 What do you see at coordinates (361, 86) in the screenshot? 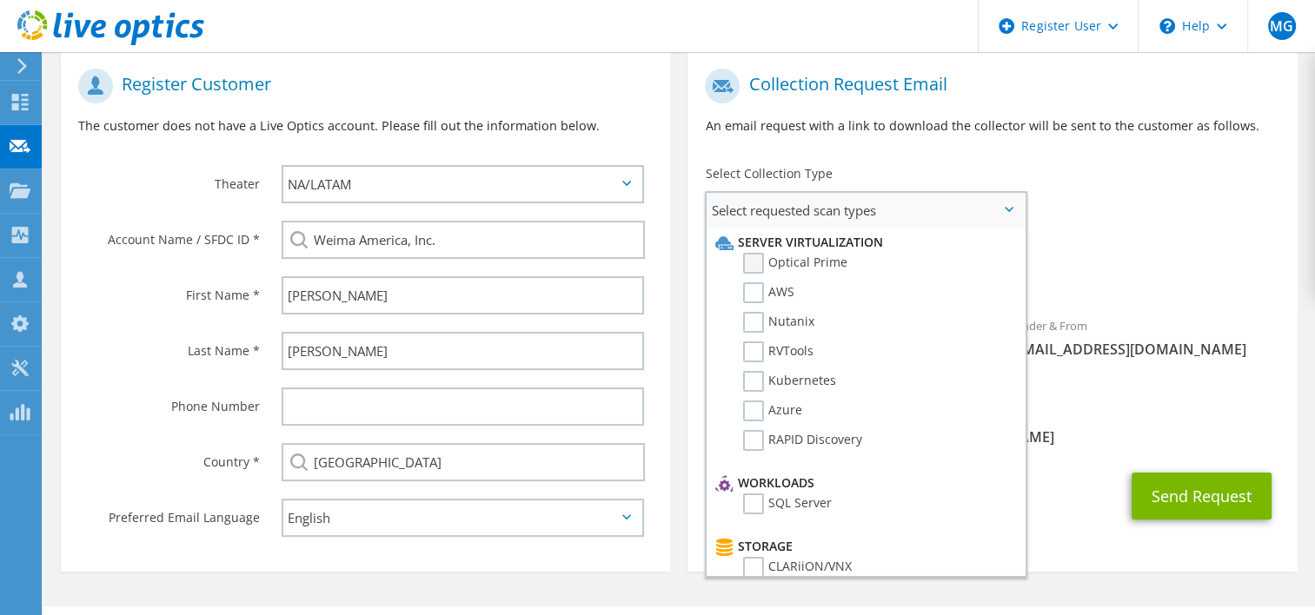
I see `h1: Register Customer` at bounding box center [361, 86].